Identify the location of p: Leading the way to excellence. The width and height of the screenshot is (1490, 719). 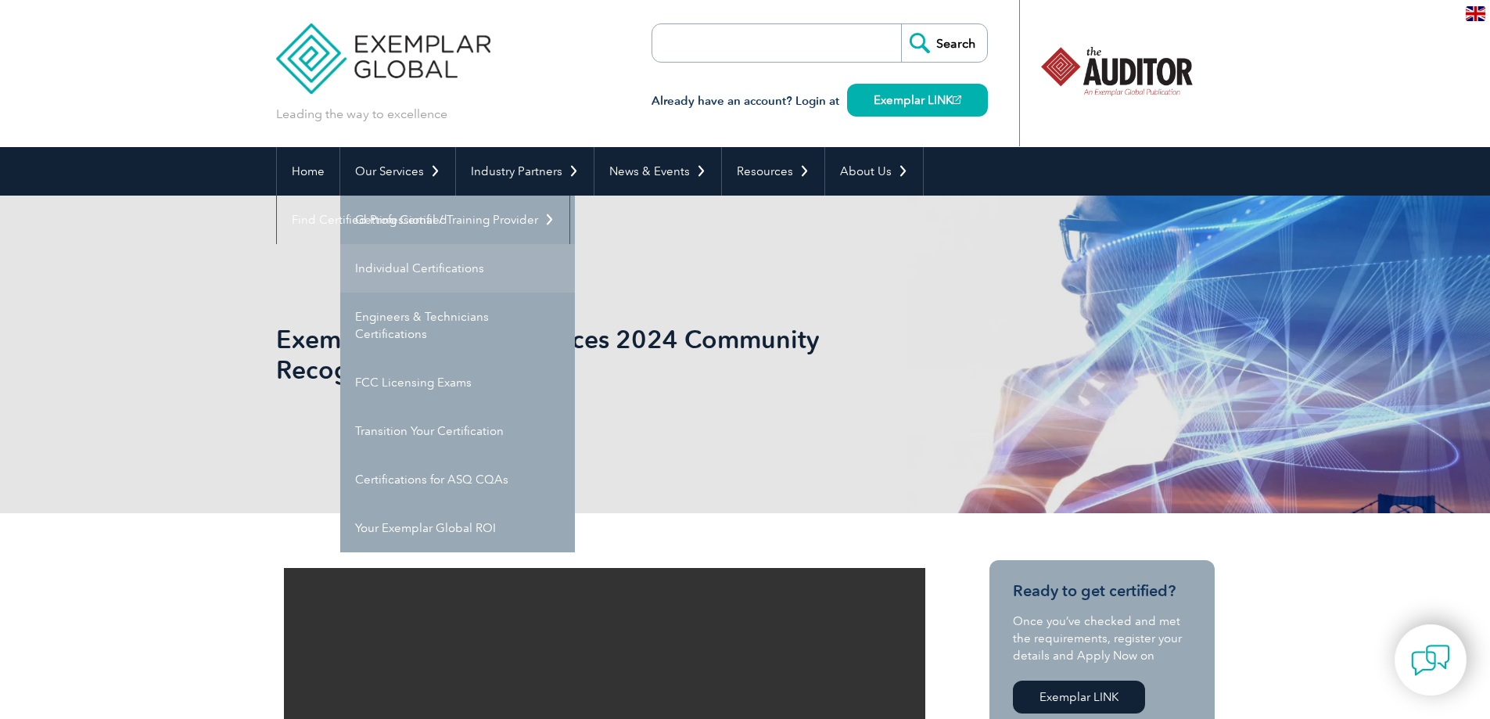
(361, 114).